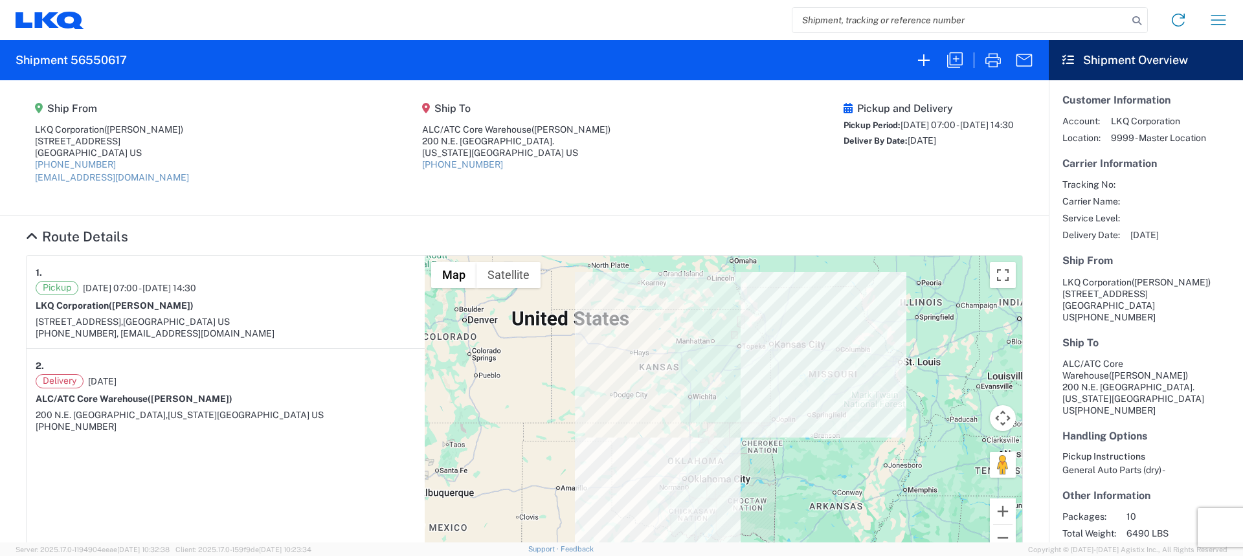 Image resolution: width=1243 pixels, height=556 pixels. Describe the element at coordinates (516, 129) in the screenshot. I see `div: ALC/ATC Core Warehouse` at that location.